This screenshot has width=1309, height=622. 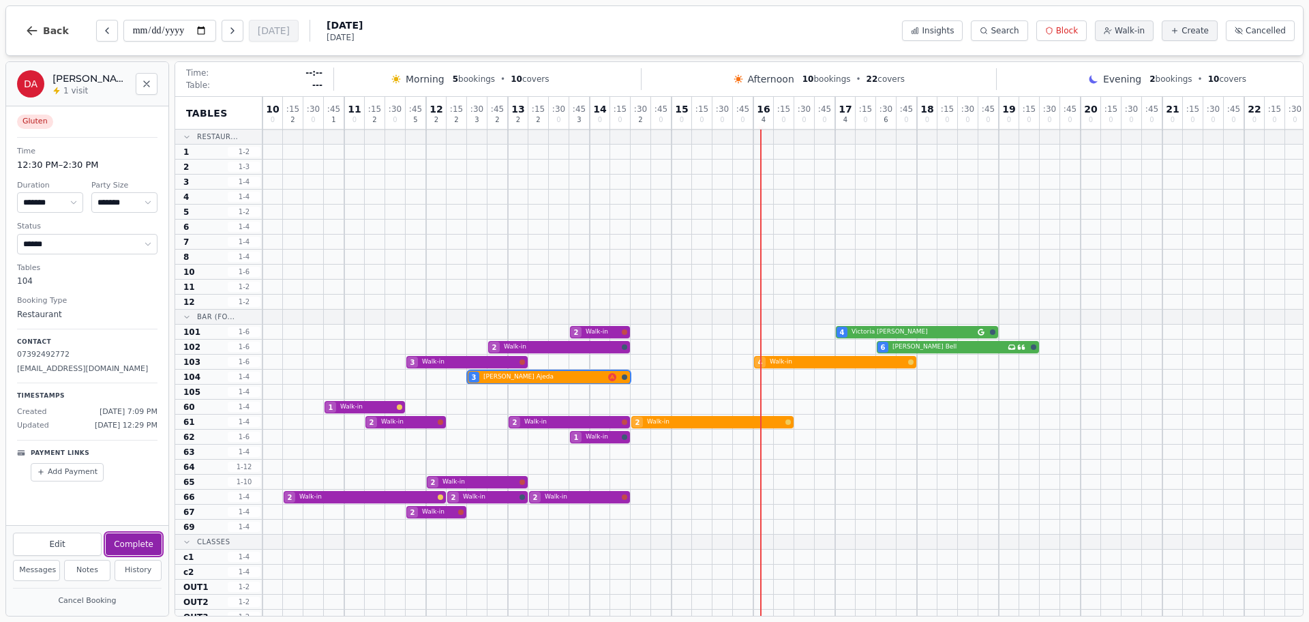 I want to click on span: 64, so click(x=189, y=467).